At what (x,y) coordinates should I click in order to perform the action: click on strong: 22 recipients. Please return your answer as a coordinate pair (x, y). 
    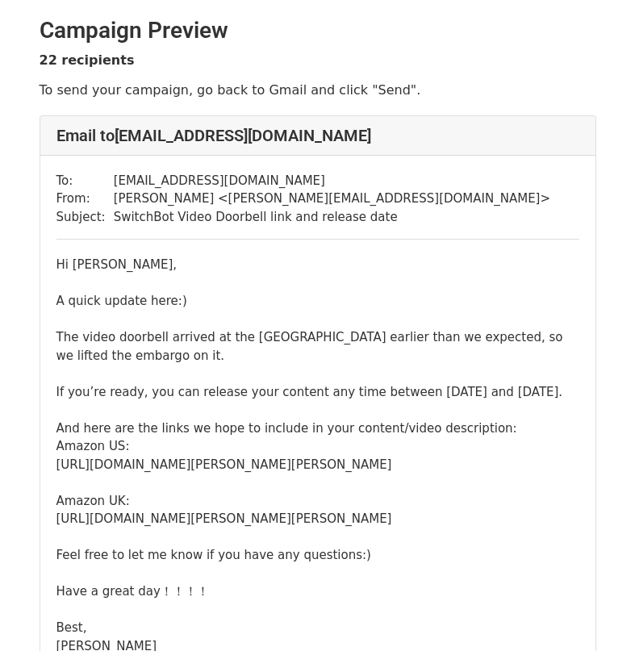
    Looking at the image, I should click on (87, 60).